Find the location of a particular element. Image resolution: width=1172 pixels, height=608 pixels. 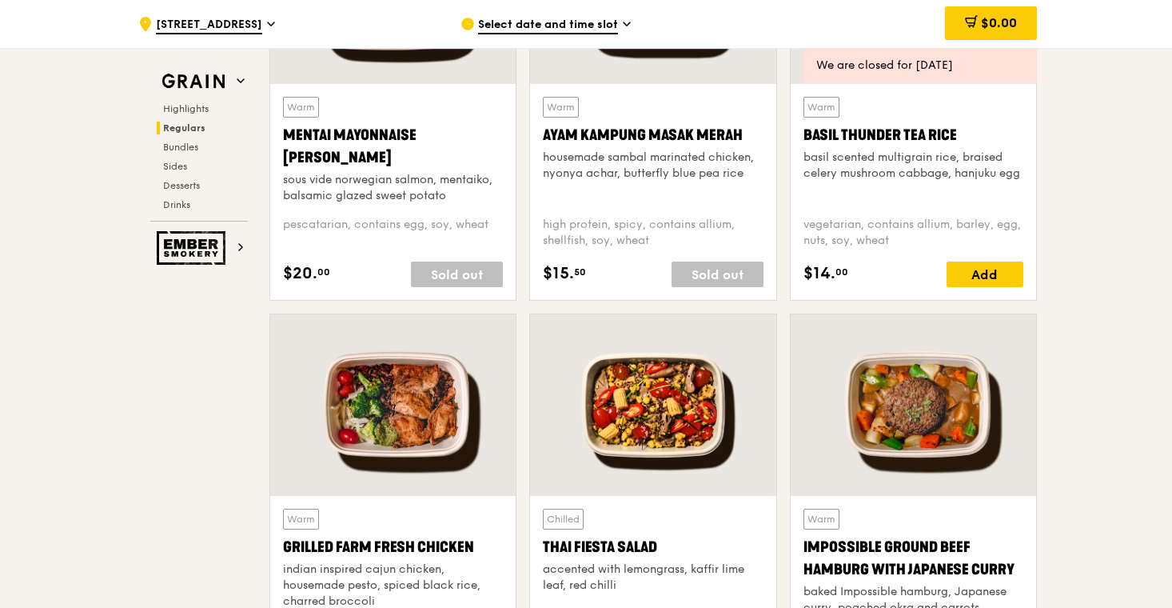

div: Add is located at coordinates (985, 274).